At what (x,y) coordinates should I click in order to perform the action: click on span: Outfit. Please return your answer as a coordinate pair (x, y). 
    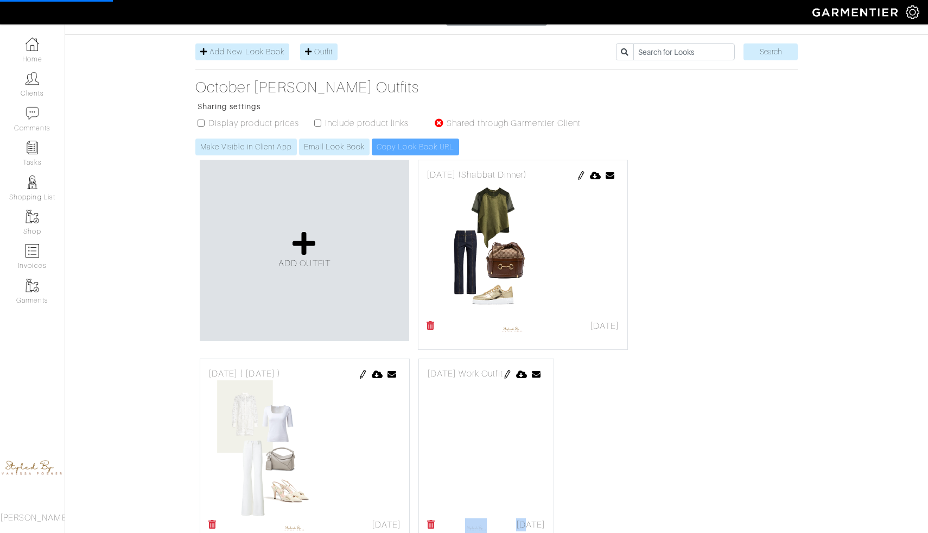
    Looking at the image, I should click on (324, 52).